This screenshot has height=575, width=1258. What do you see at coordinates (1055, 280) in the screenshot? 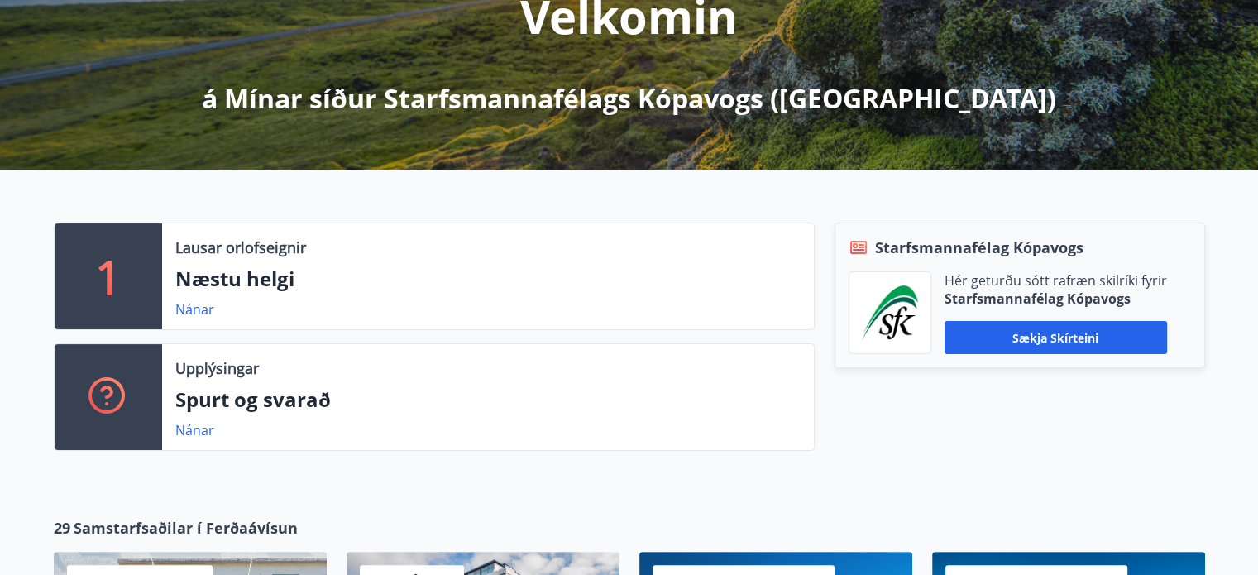
I see `p: Hér geturðu sótt rafræn skilríki fyrir` at bounding box center [1055, 280].